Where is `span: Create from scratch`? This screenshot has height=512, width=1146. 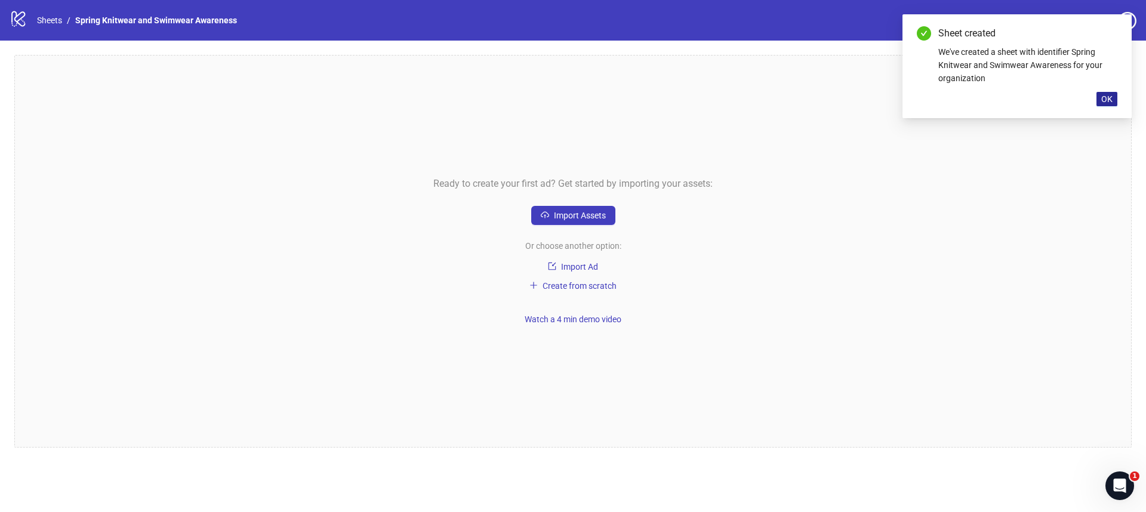 span: Create from scratch is located at coordinates (579, 286).